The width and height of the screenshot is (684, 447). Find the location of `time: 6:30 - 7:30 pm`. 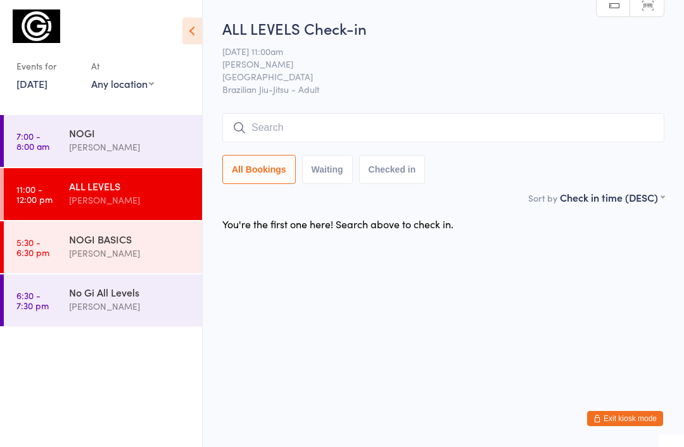

time: 6:30 - 7:30 pm is located at coordinates (32, 301).